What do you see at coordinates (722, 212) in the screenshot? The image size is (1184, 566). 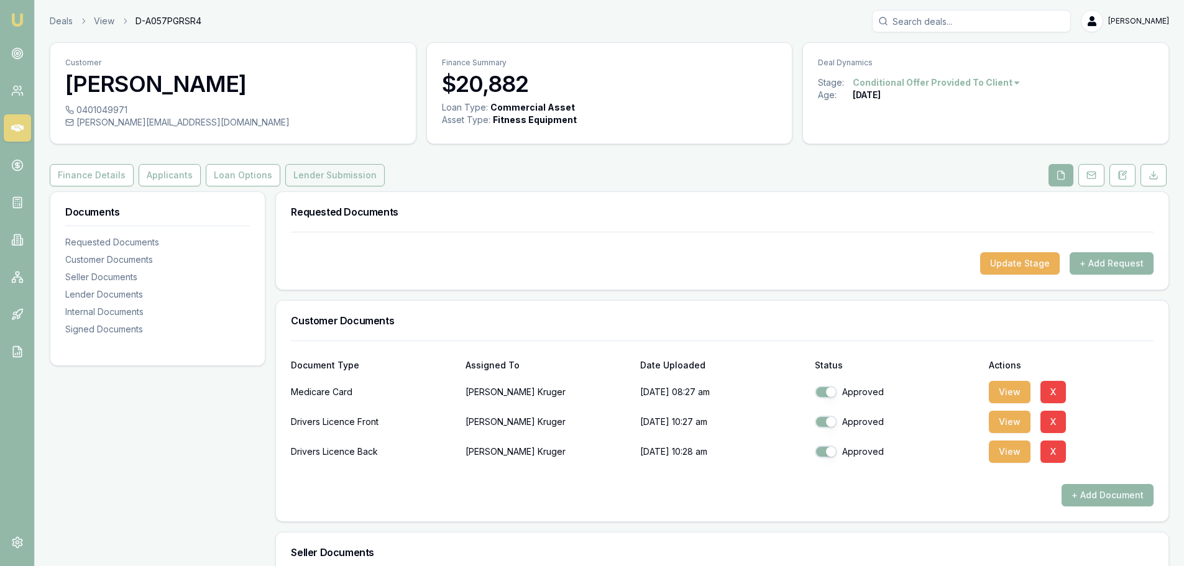 I see `h3: Requested Documents` at bounding box center [722, 212].